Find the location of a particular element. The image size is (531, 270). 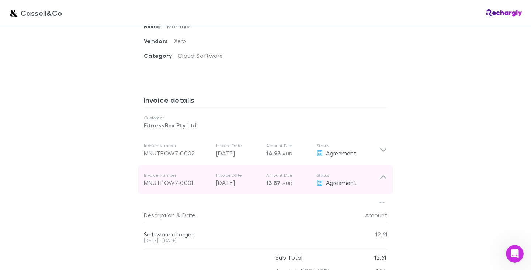

h3: Invoice details is located at coordinates (265, 101).